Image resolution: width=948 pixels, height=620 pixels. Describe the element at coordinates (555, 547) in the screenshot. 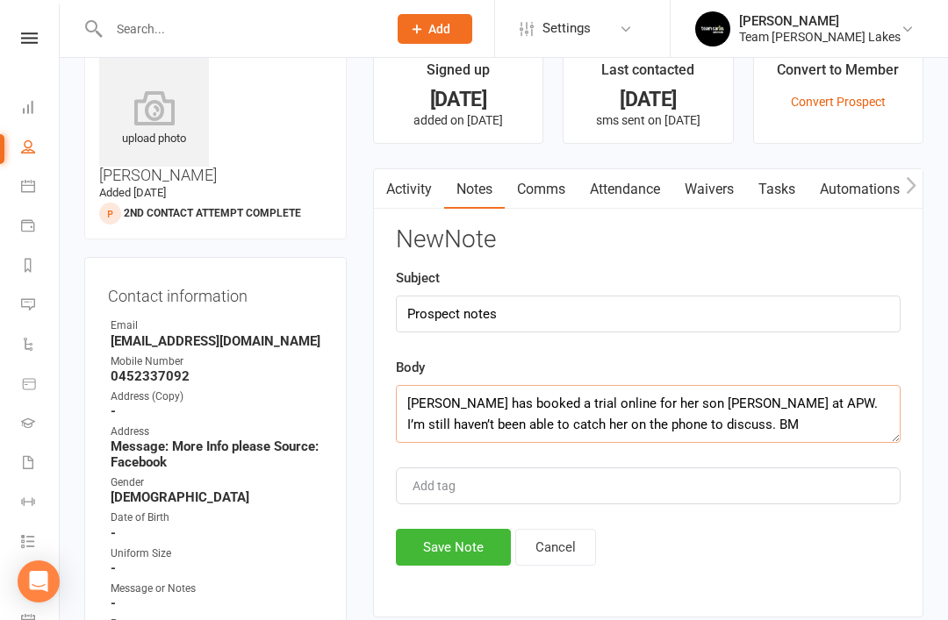

I see `button: Cancel` at that location.